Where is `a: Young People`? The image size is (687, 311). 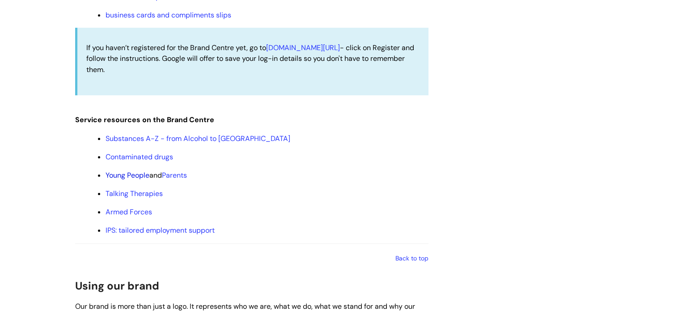
a: Young People is located at coordinates (128, 175).